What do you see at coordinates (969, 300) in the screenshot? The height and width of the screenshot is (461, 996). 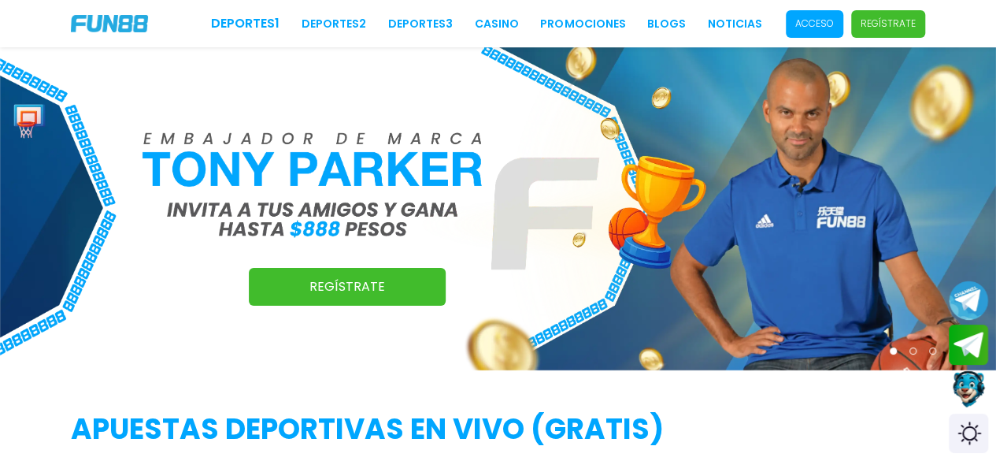 I see `button: Join telegram channel` at bounding box center [969, 300].